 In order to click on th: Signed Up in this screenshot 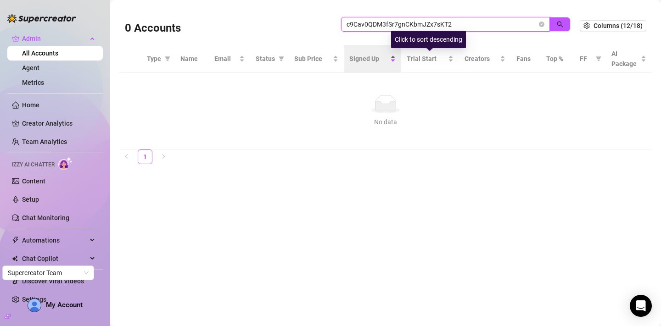, I will do `click(372, 59)`.